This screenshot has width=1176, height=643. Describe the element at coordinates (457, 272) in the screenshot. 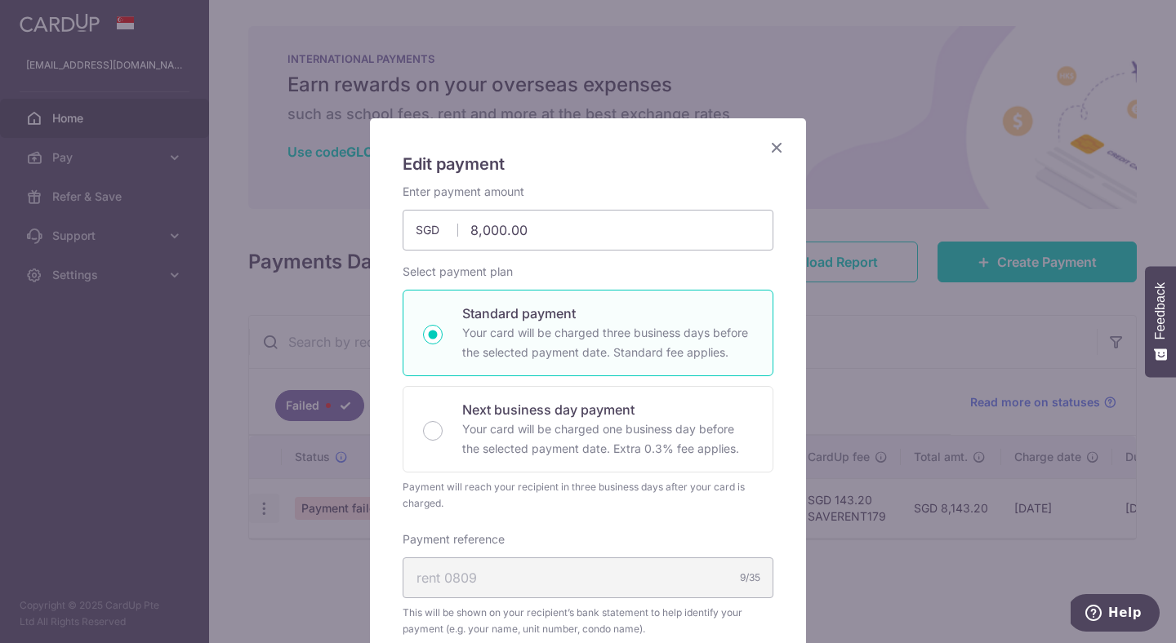

I see `label: Select payment plan` at that location.